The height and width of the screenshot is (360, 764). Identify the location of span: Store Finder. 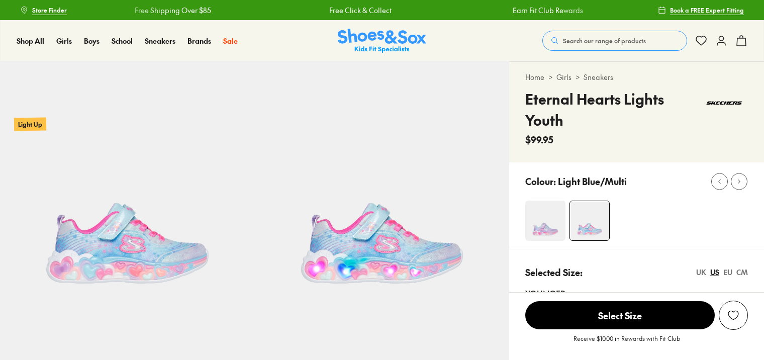
(49, 10).